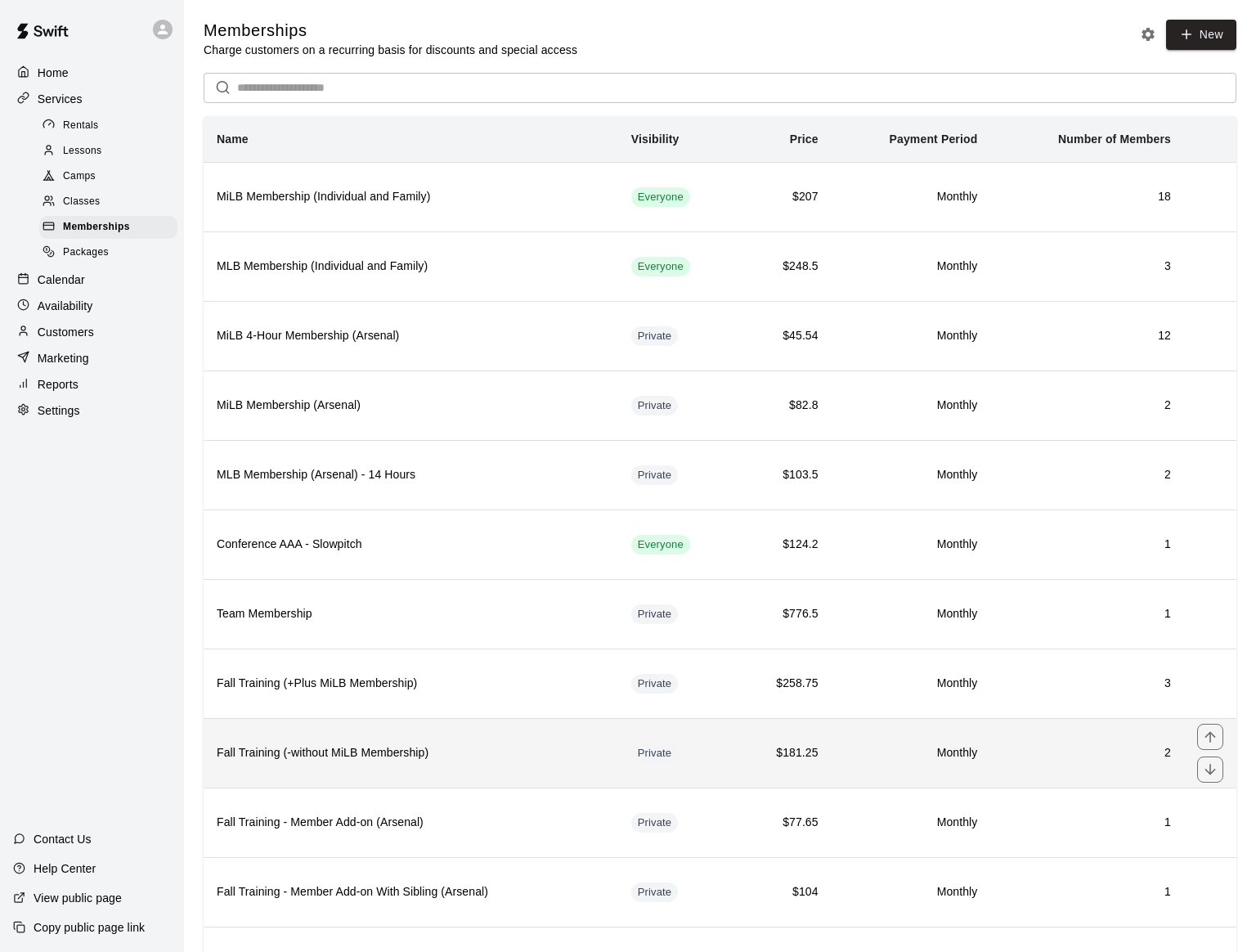  Describe the element at coordinates (111, 150) in the screenshot. I see `a: Lessons` at that location.